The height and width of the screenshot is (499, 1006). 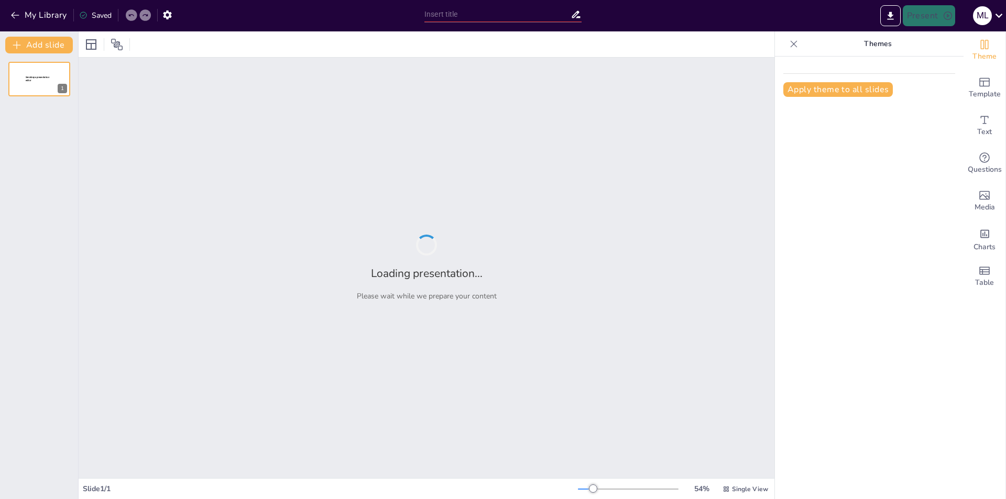 I want to click on span: Questions, so click(x=984, y=170).